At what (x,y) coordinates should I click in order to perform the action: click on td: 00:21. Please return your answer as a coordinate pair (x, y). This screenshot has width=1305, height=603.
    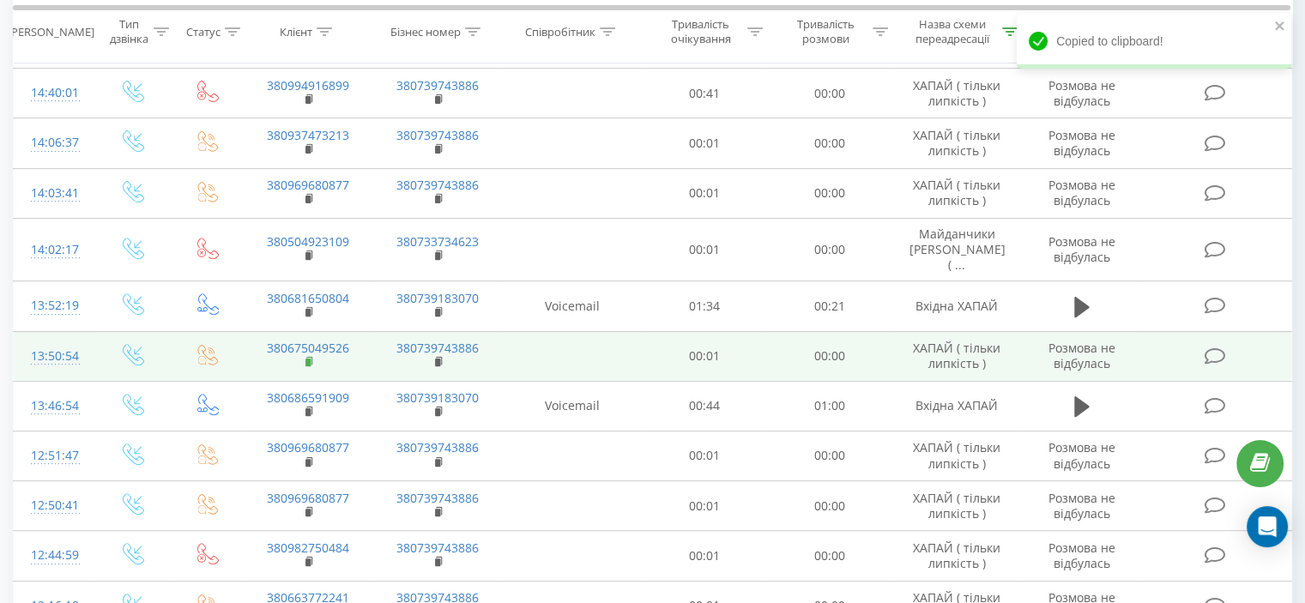
    Looking at the image, I should click on (829, 306).